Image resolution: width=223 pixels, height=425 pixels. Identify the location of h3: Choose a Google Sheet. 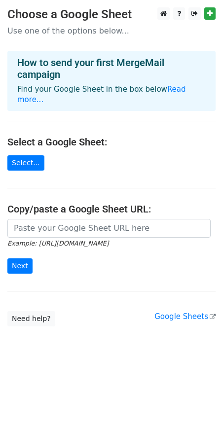
(111, 14).